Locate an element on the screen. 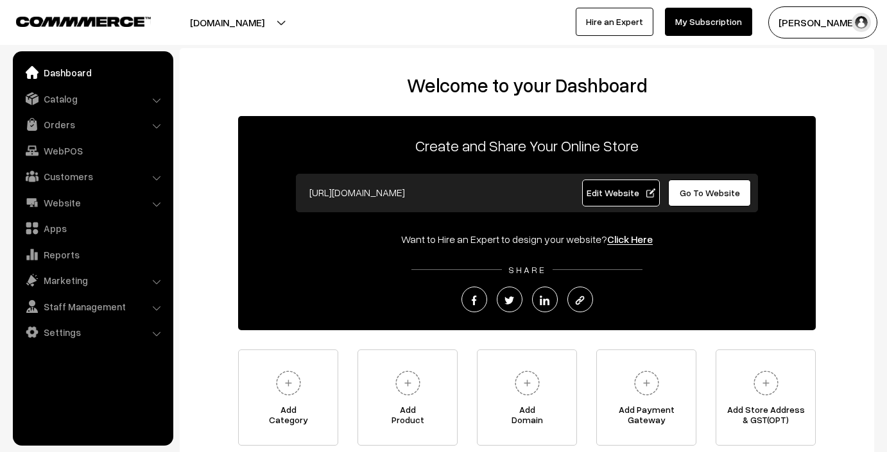 The image size is (887, 452). a: Catalog is located at coordinates (92, 99).